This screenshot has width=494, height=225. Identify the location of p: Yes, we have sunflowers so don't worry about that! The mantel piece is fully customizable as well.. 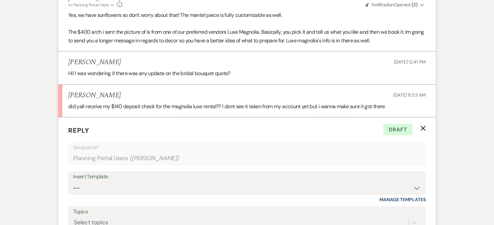
(247, 15).